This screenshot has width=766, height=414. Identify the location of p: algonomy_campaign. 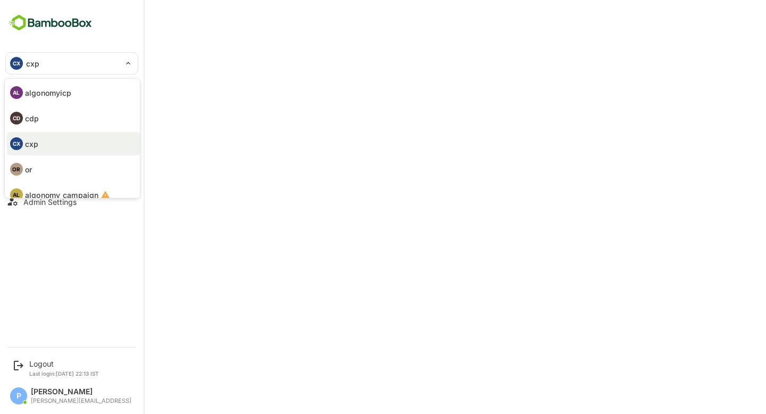
(62, 195).